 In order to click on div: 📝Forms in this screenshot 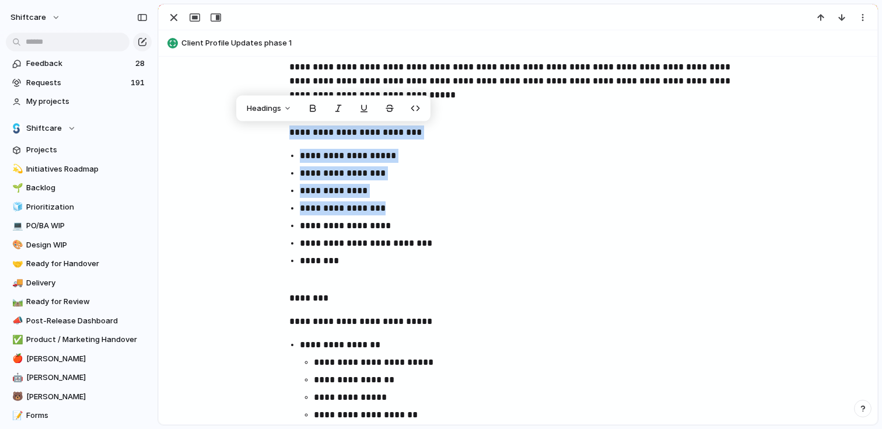, I will do `click(79, 415)`.